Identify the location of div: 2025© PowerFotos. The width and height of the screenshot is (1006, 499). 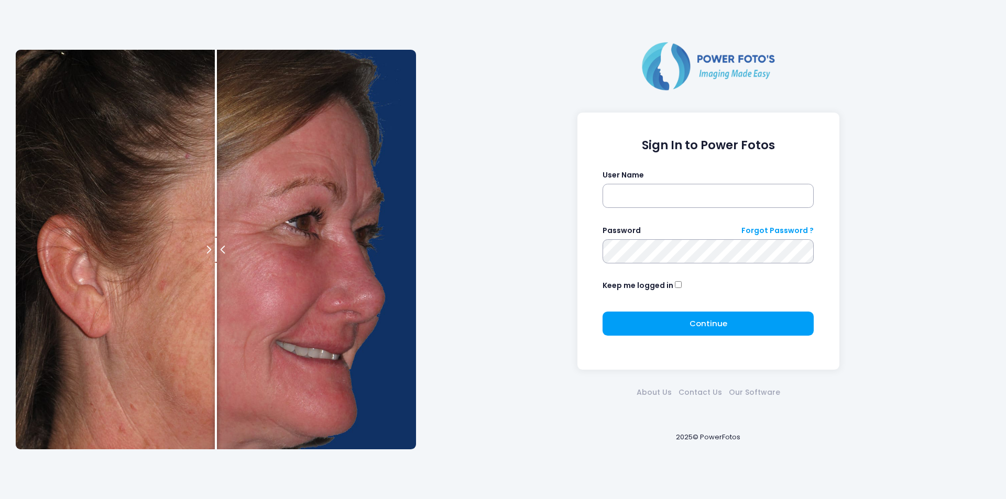
(708, 437).